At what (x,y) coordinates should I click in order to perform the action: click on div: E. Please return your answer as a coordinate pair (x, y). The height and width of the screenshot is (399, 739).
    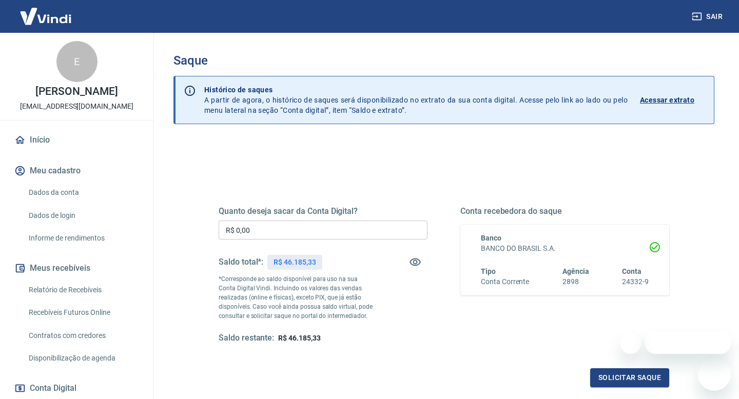
    Looking at the image, I should click on (77, 62).